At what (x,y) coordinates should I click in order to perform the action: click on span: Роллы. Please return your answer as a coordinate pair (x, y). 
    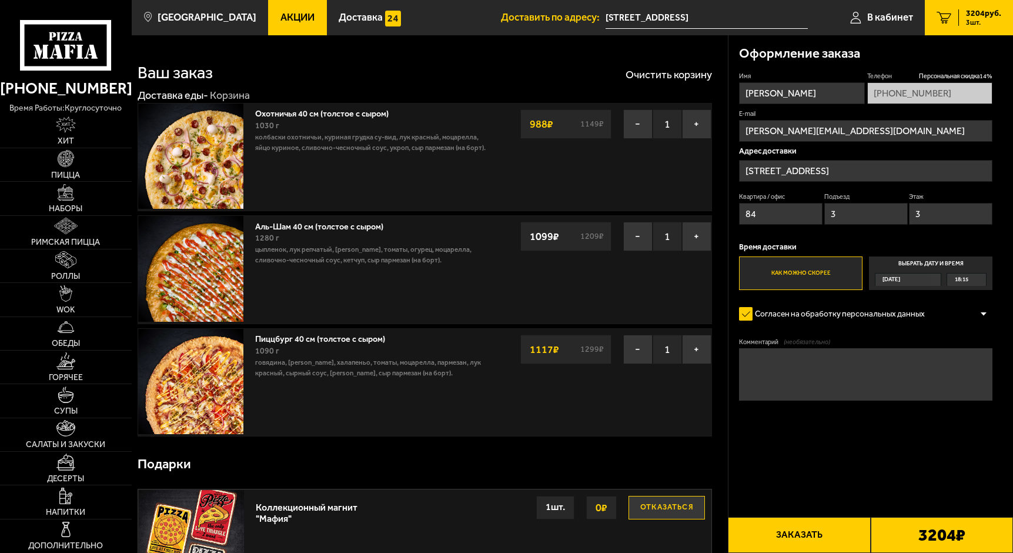
    Looking at the image, I should click on (65, 276).